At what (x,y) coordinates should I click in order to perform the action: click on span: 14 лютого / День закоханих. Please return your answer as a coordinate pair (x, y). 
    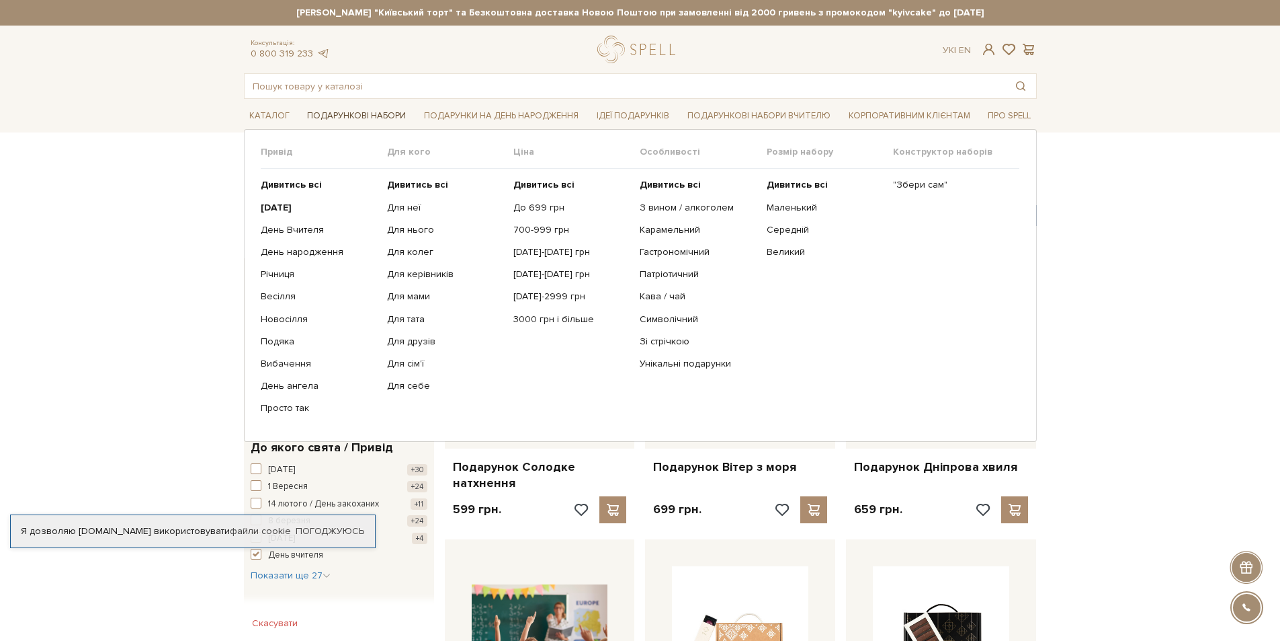
    Looking at the image, I should click on (323, 504).